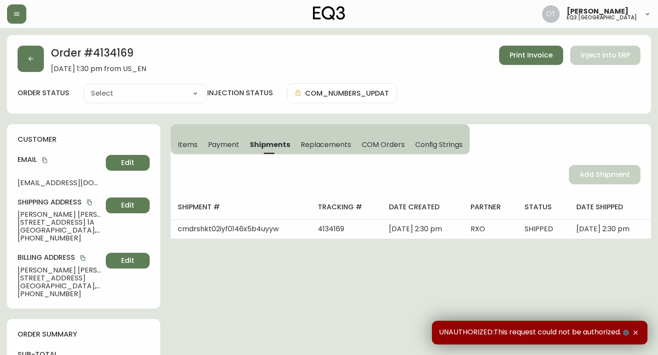 Image resolution: width=658 pixels, height=355 pixels. Describe the element at coordinates (270, 144) in the screenshot. I see `span: Shipments` at that location.